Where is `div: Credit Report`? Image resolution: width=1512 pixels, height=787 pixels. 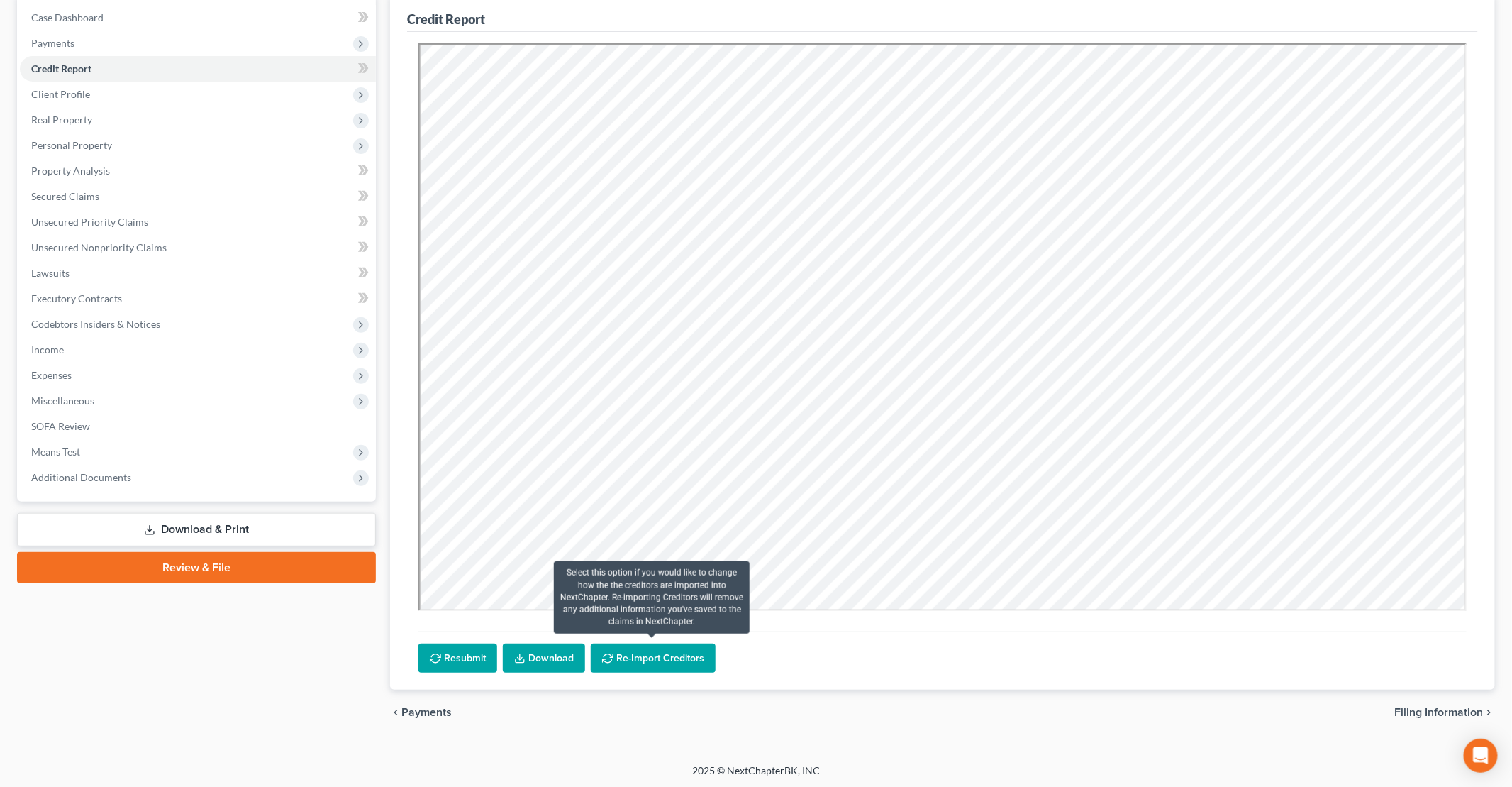
div: Credit Report is located at coordinates (446, 19).